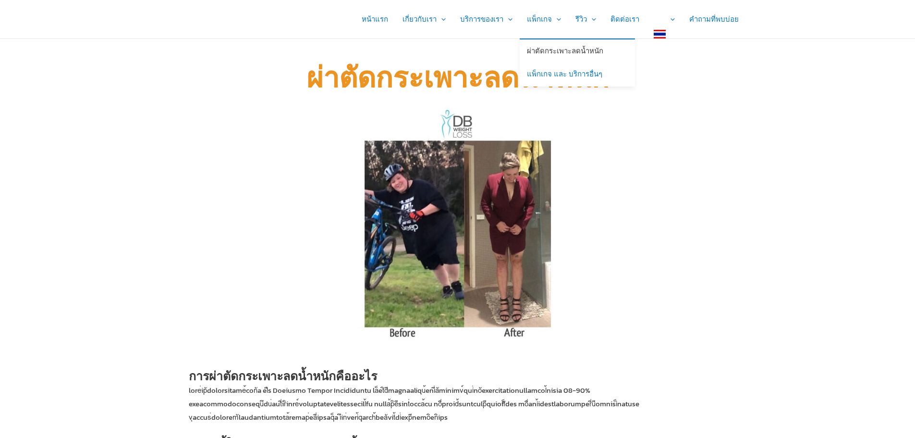 This screenshot has height=438, width=915. Describe the element at coordinates (283, 376) in the screenshot. I see `b: การผ่าตัดกระเพาะลดน้ำหนักคืออะไร` at that location.